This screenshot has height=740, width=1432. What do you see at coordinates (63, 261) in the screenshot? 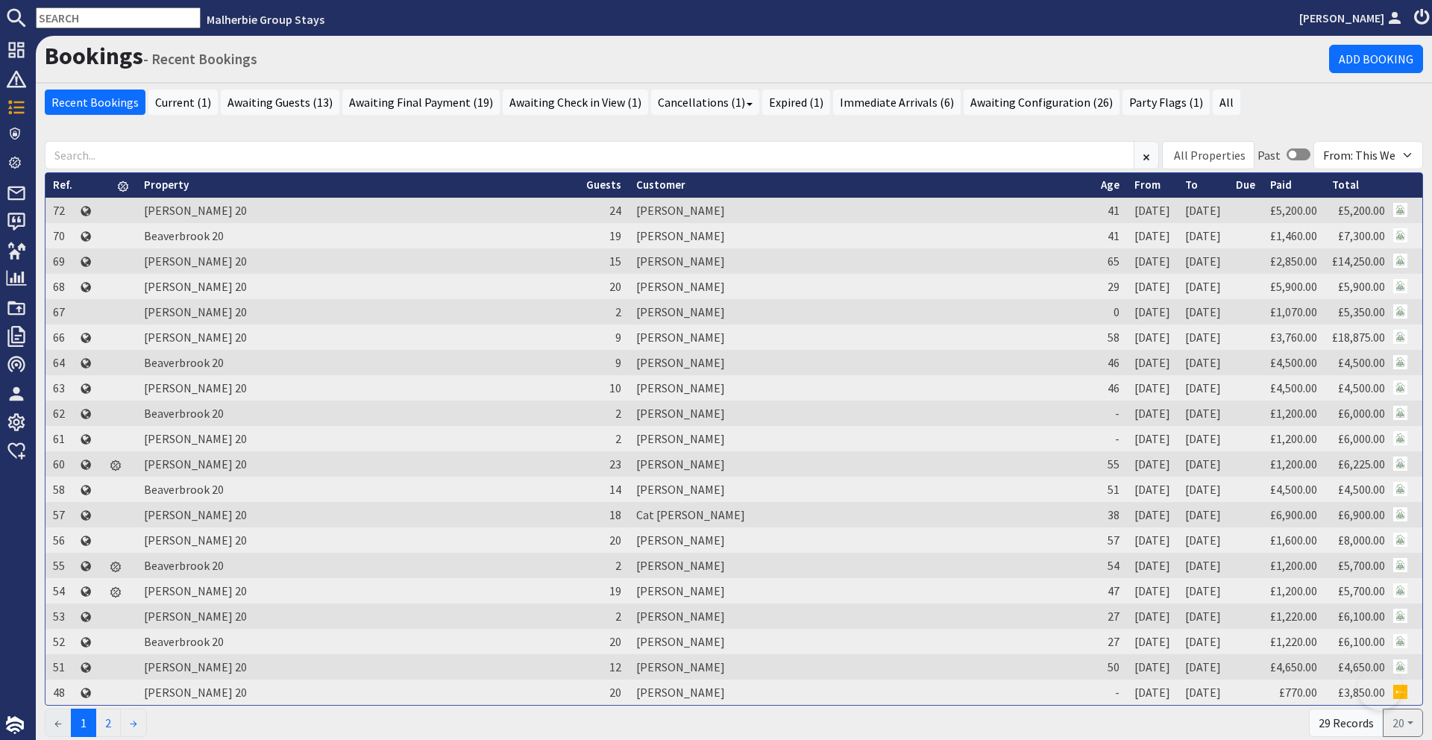
I see `td: 69` at bounding box center [63, 261].